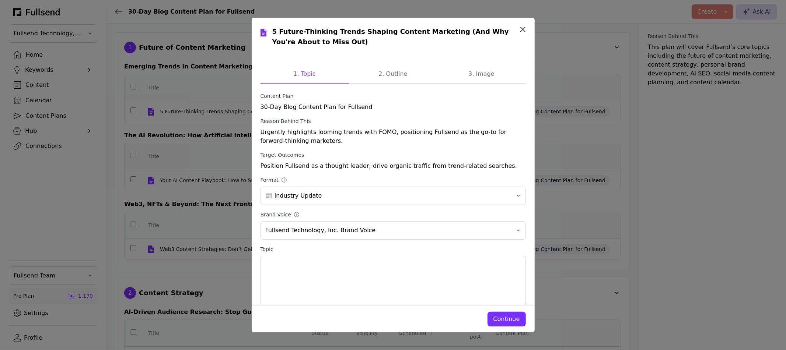 The width and height of the screenshot is (786, 350). What do you see at coordinates (393, 231) in the screenshot?
I see `button: Fullsend Technology, Inc. Brand Voice` at bounding box center [393, 231].